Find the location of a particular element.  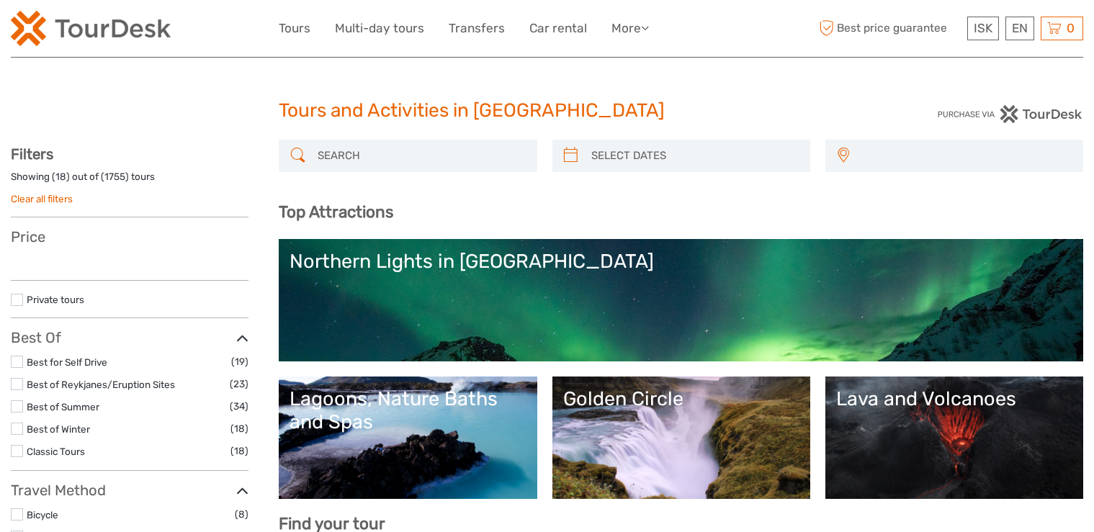

a: Best of Winter is located at coordinates (58, 429).